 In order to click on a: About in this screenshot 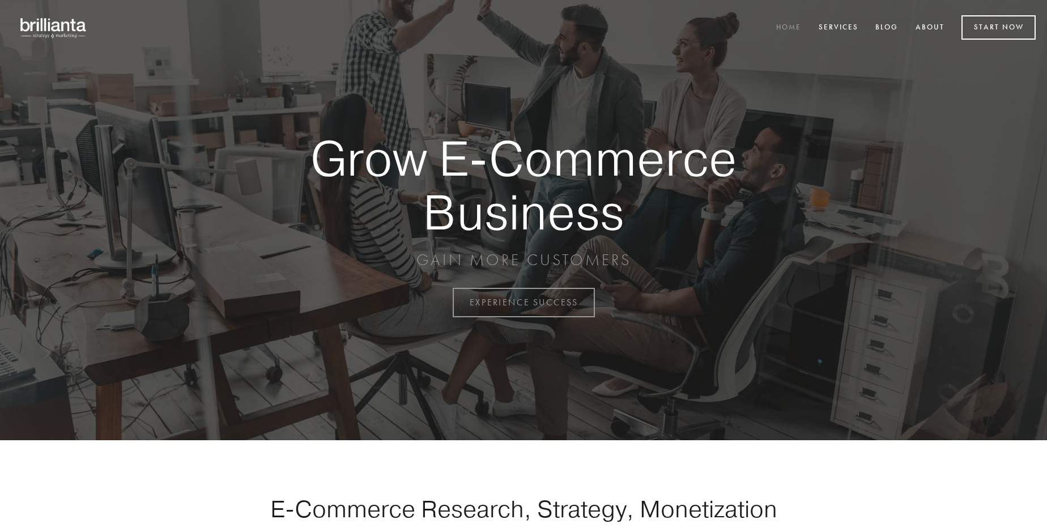, I will do `click(929, 28)`.